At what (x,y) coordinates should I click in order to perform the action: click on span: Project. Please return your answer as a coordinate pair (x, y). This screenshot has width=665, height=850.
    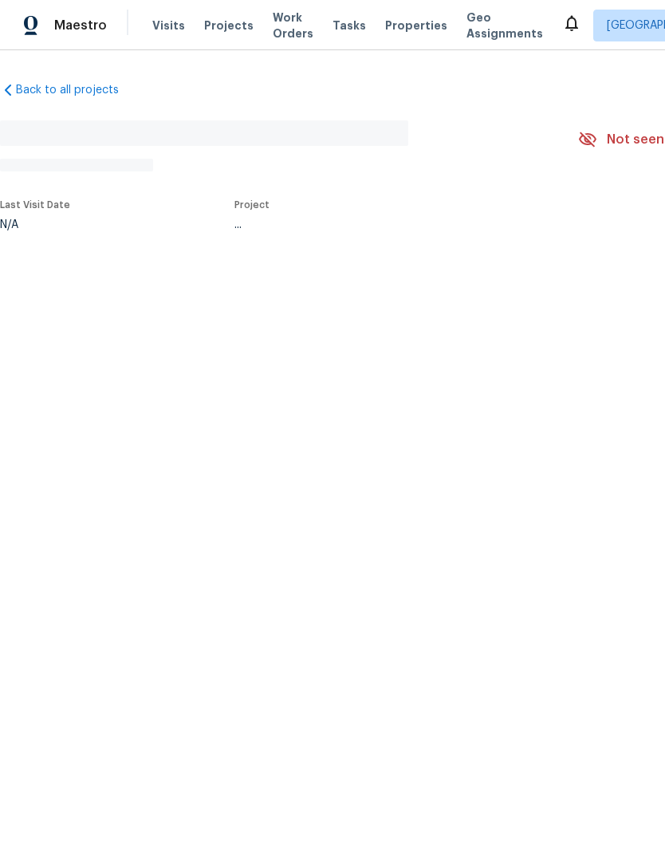
    Looking at the image, I should click on (252, 205).